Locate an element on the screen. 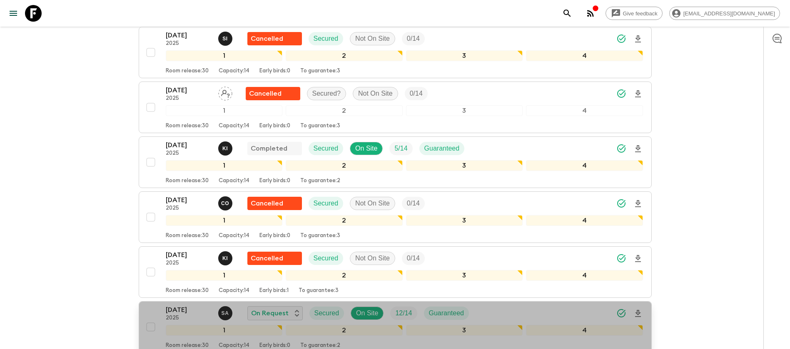  p: S I is located at coordinates (225, 39).